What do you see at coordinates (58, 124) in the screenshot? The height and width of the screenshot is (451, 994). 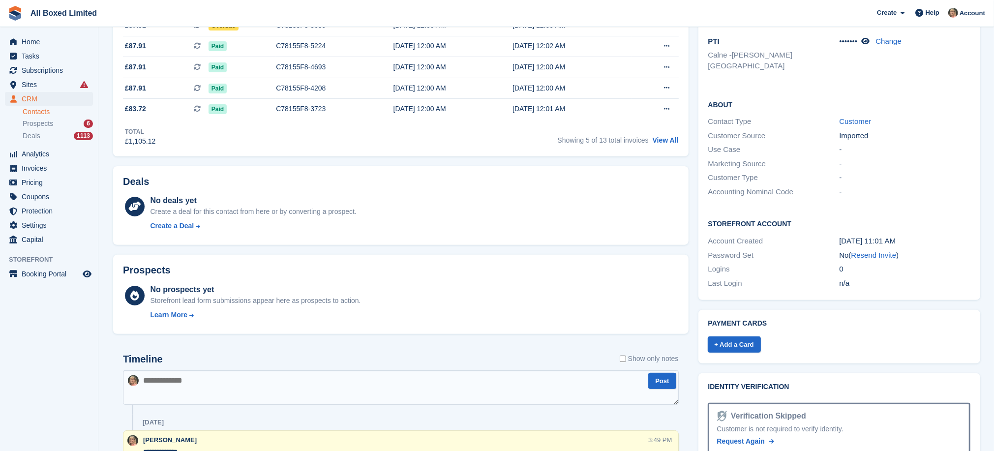 I see `a: Prospects 6` at bounding box center [58, 124].